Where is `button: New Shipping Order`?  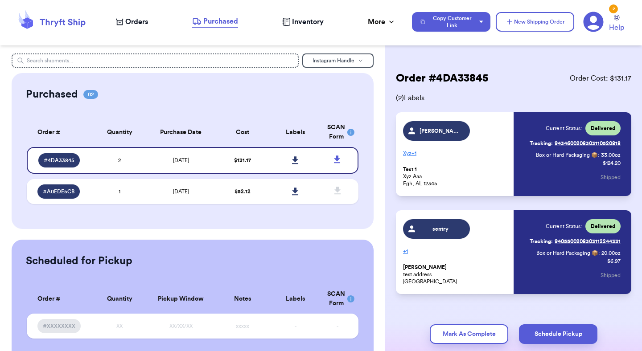 button: New Shipping Order is located at coordinates (535, 22).